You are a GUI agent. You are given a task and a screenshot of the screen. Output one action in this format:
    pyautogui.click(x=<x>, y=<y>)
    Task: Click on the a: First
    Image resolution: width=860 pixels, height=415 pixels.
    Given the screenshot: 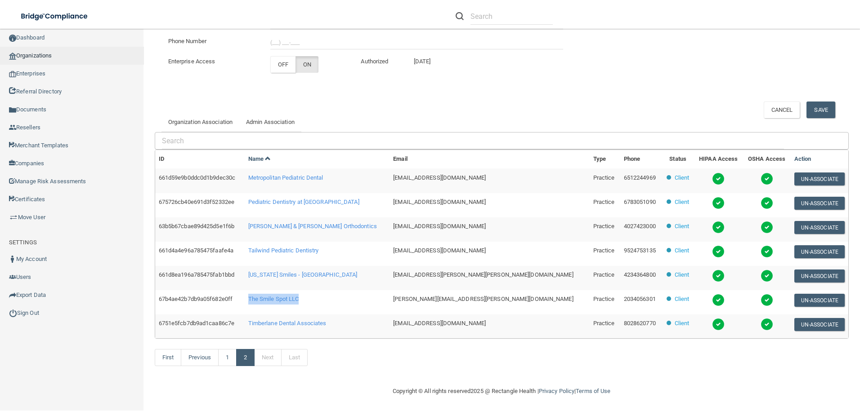 What is the action you would take?
    pyautogui.click(x=168, y=358)
    